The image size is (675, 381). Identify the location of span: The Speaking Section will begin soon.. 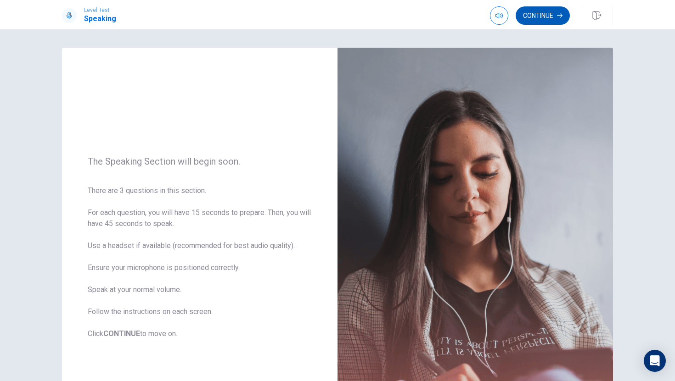
(200, 162).